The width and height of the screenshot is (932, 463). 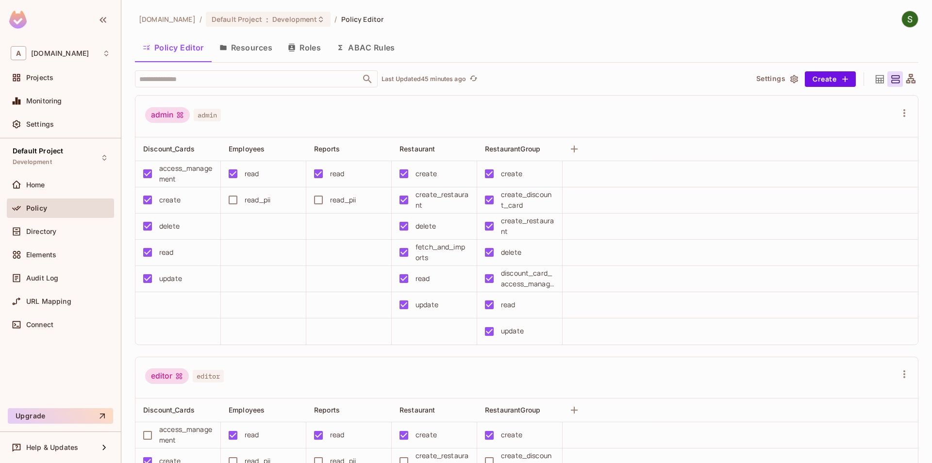 I want to click on button: refresh, so click(x=474, y=79).